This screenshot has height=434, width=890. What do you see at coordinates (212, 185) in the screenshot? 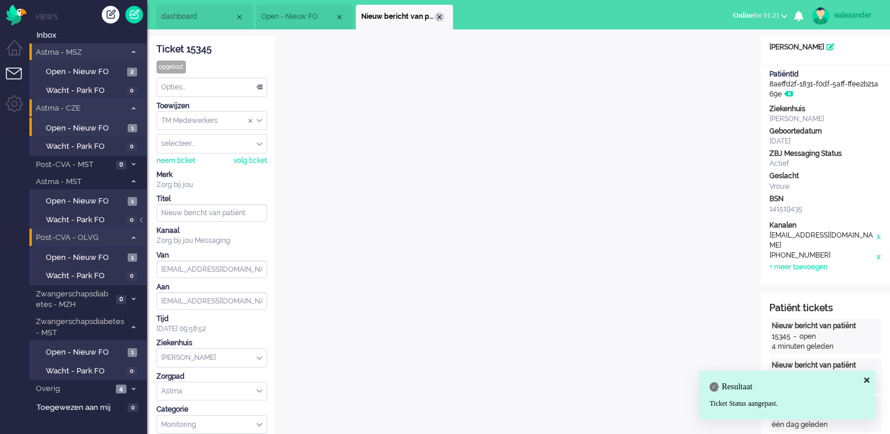
I see `div: Zorg bij jou` at bounding box center [212, 185].